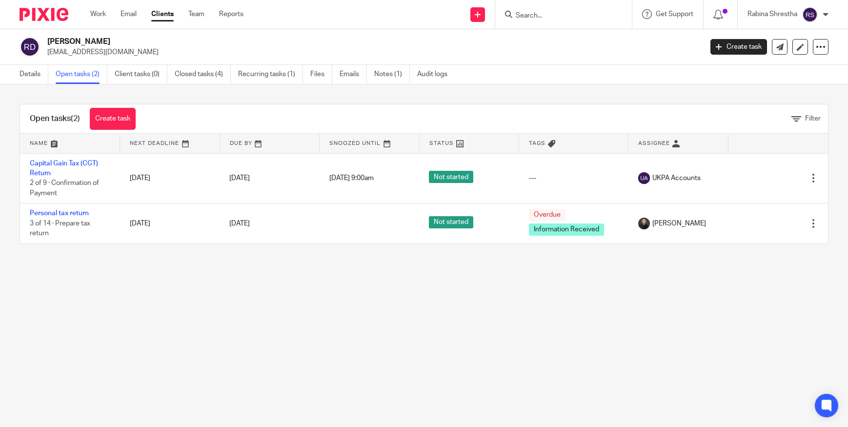  I want to click on a: Emails, so click(353, 74).